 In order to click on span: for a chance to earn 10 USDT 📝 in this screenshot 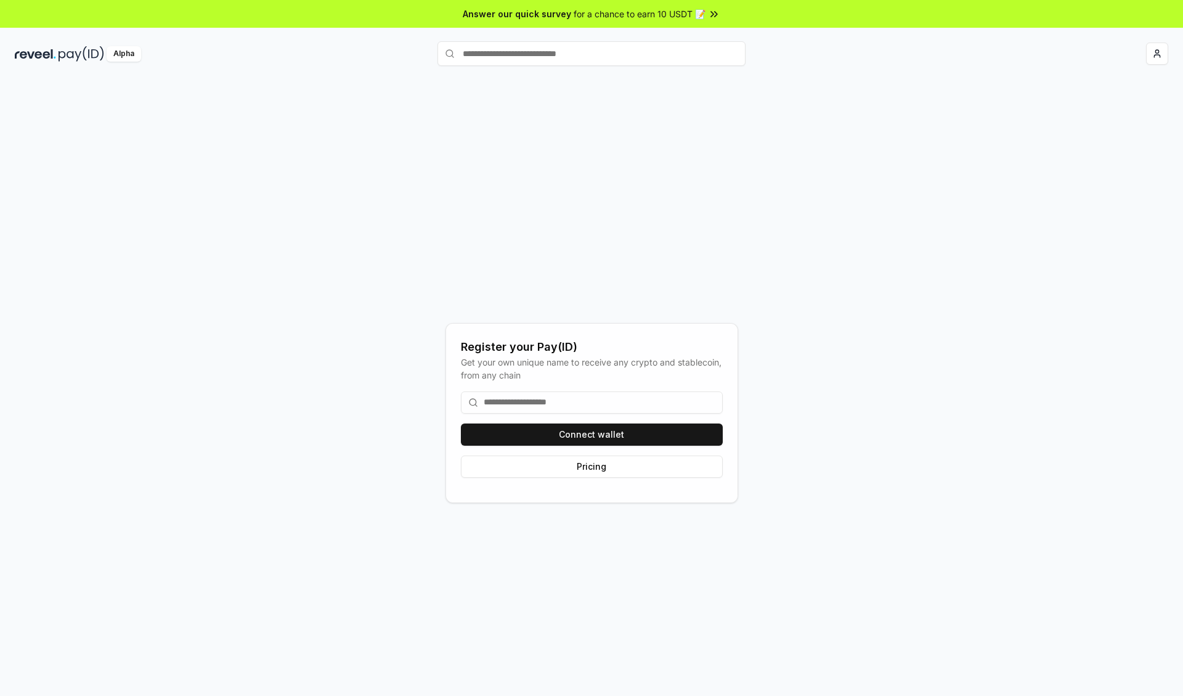, I will do `click(640, 14)`.